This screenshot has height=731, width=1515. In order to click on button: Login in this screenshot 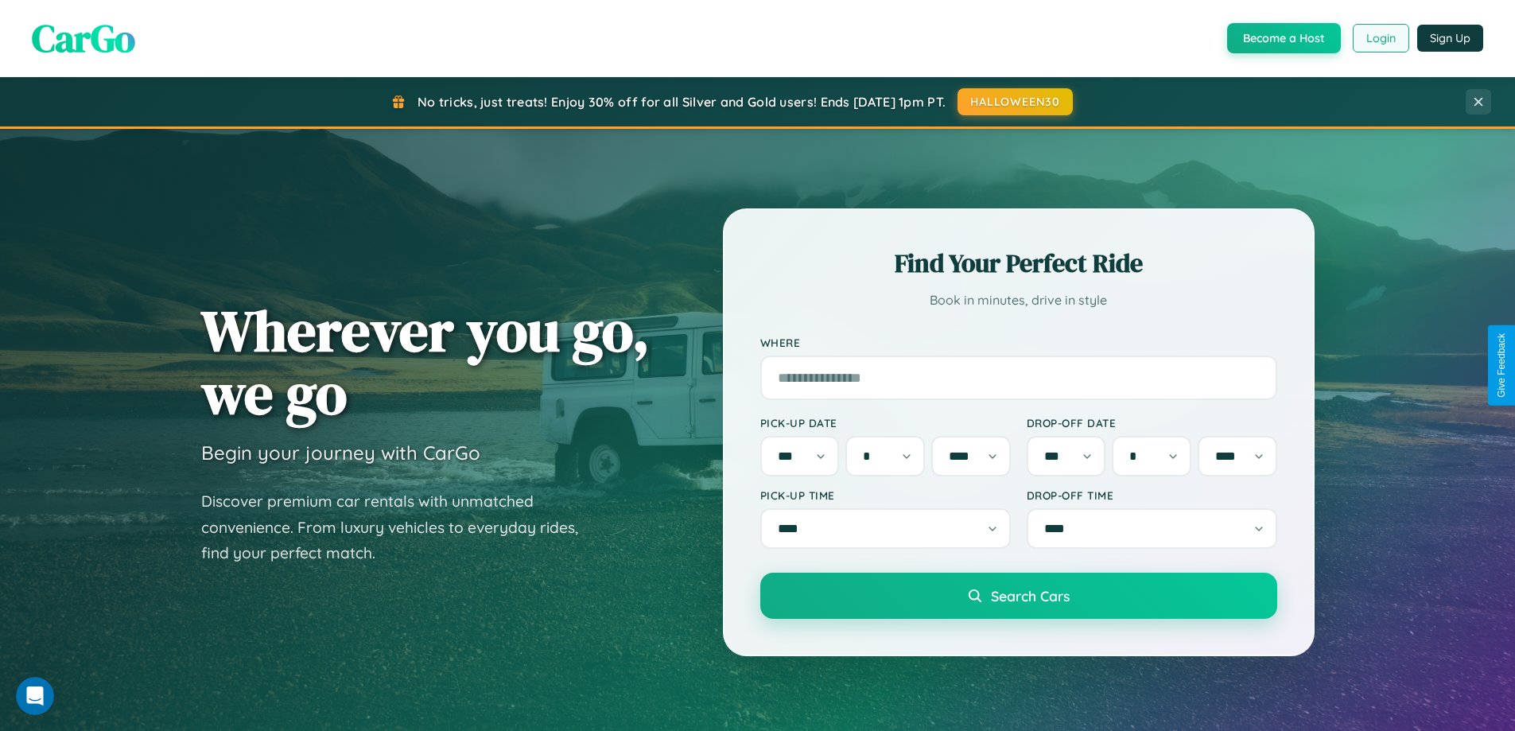, I will do `click(1380, 38)`.